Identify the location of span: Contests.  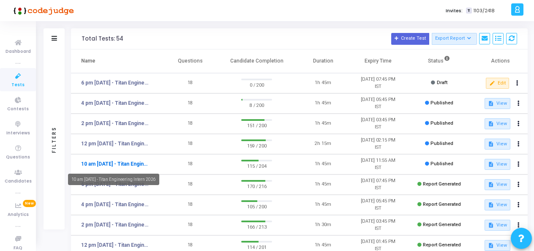
(18, 109).